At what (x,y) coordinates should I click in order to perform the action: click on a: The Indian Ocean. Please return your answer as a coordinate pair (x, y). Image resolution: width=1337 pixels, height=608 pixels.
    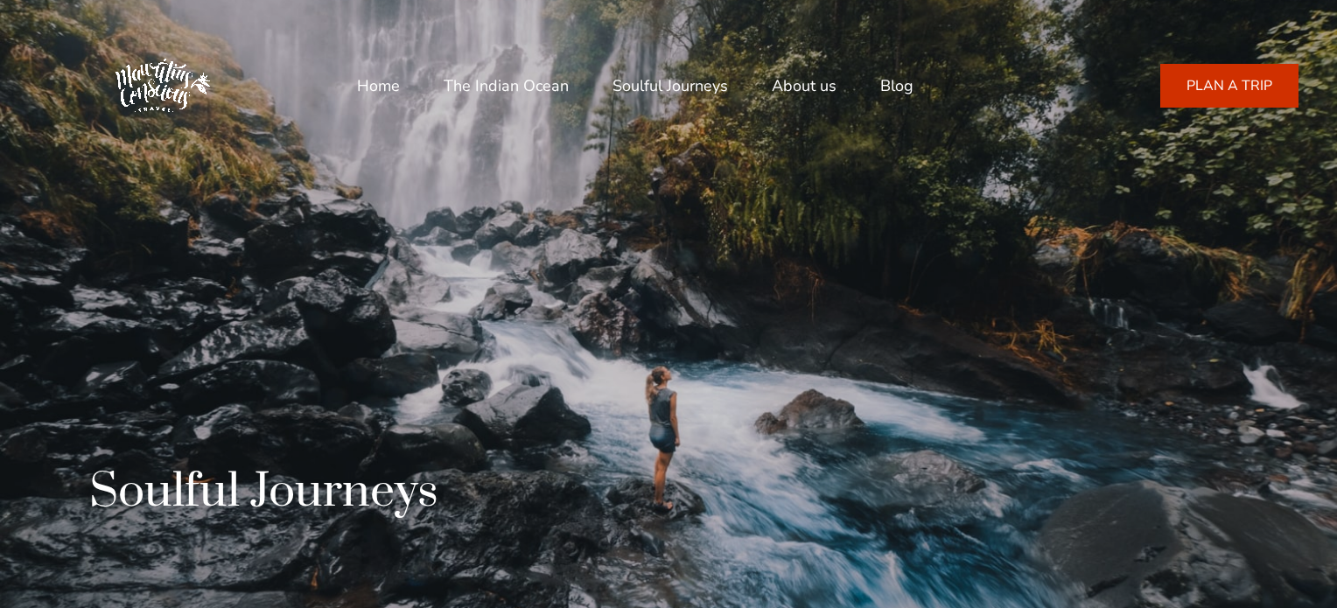
    Looking at the image, I should click on (506, 86).